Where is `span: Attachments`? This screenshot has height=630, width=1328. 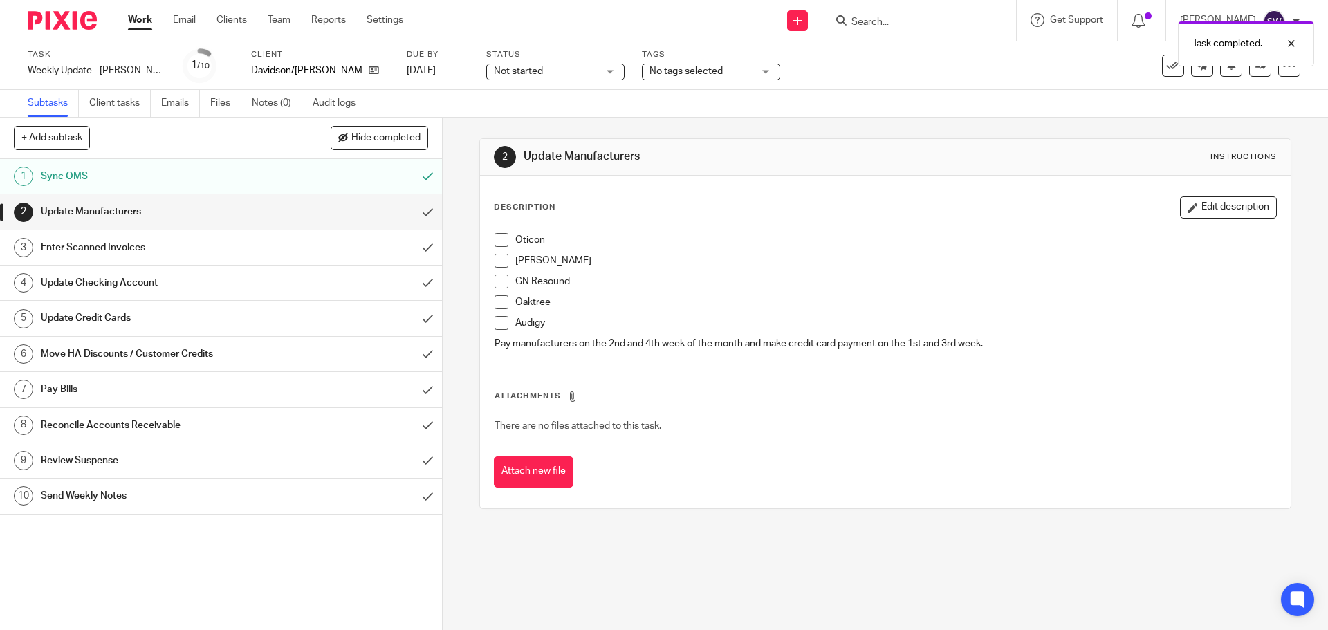
span: Attachments is located at coordinates (528, 396).